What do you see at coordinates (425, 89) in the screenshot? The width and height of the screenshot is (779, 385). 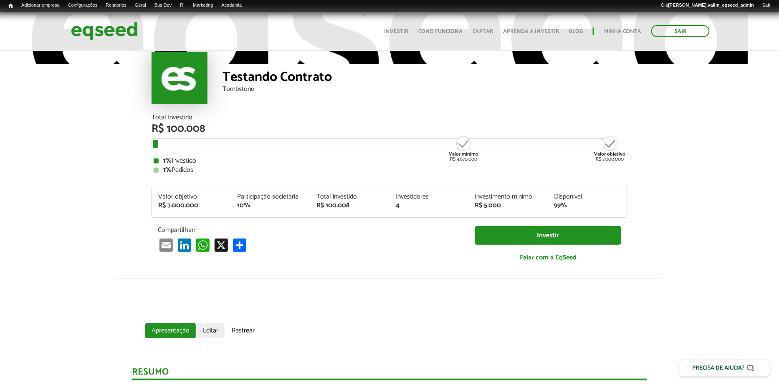 I see `div: Tombstone` at bounding box center [425, 89].